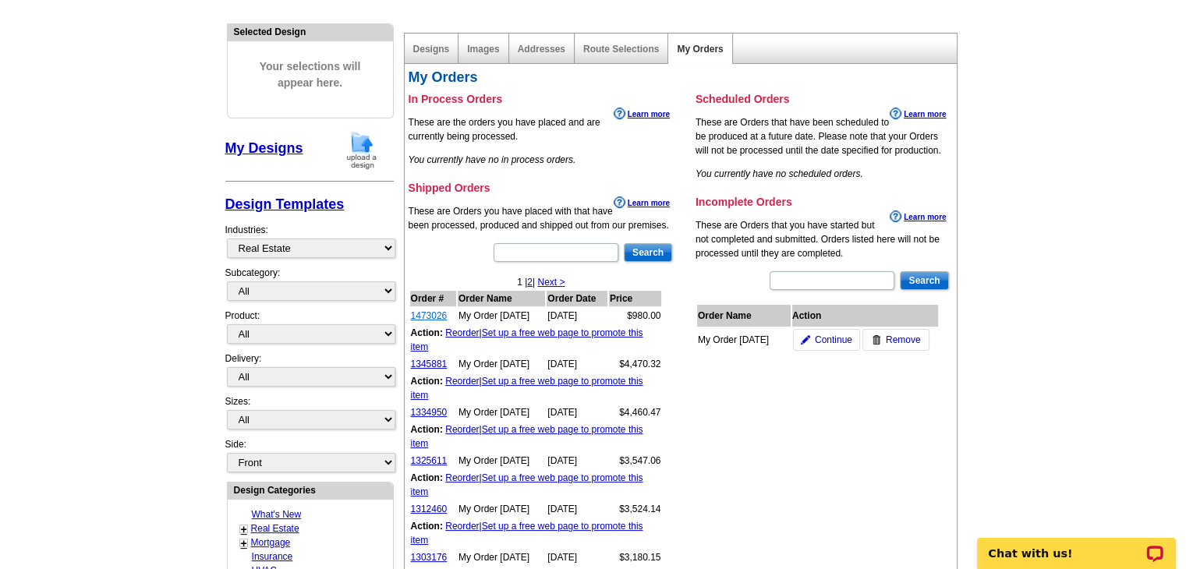  I want to click on a: Continue, so click(826, 340).